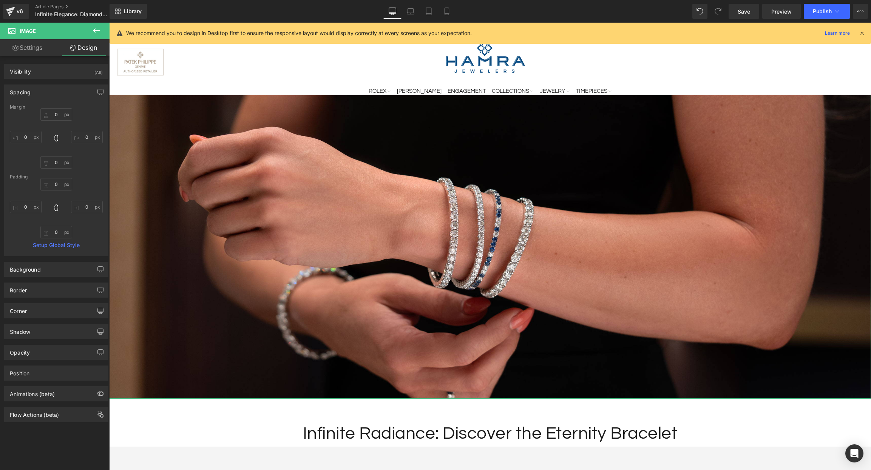 The width and height of the screenshot is (871, 470). What do you see at coordinates (79, 7) in the screenshot?
I see `a: Article Pages` at bounding box center [79, 7].